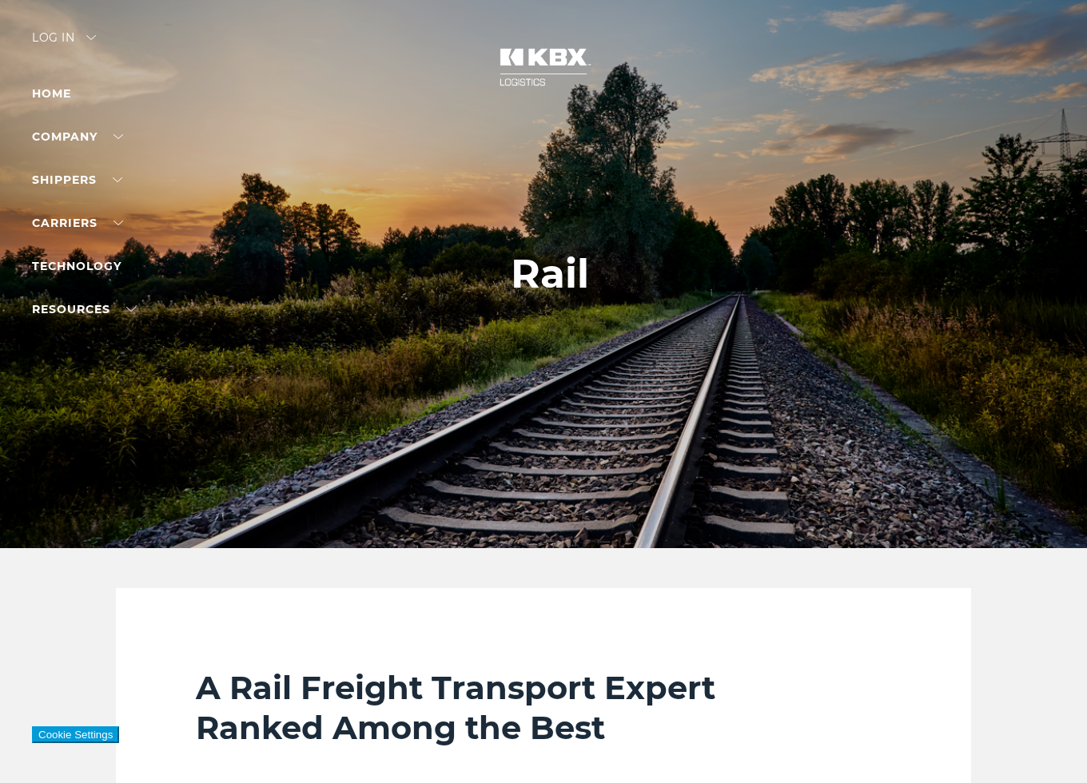 This screenshot has width=1087, height=783. I want to click on a: Carriers, so click(77, 223).